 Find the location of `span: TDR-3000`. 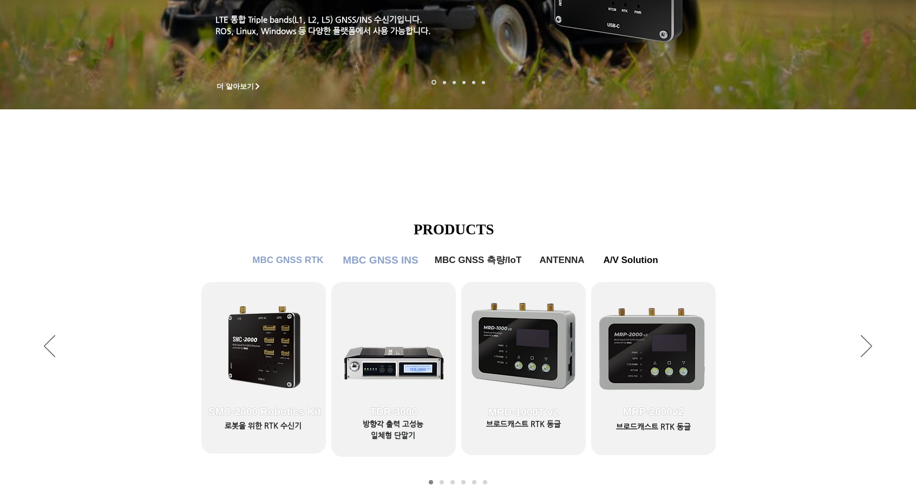

span: TDR-3000 is located at coordinates (394, 412).